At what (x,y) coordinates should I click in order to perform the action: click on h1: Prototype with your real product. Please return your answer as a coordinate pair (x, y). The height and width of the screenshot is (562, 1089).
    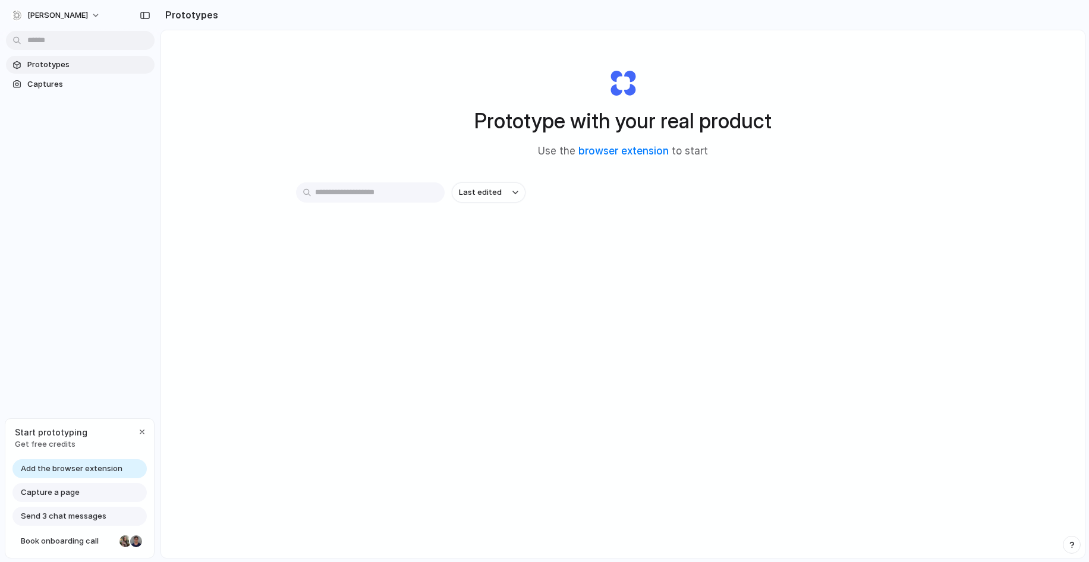
    Looking at the image, I should click on (623, 121).